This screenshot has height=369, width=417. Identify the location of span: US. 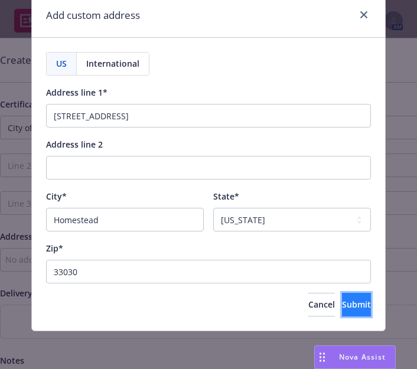
(61, 63).